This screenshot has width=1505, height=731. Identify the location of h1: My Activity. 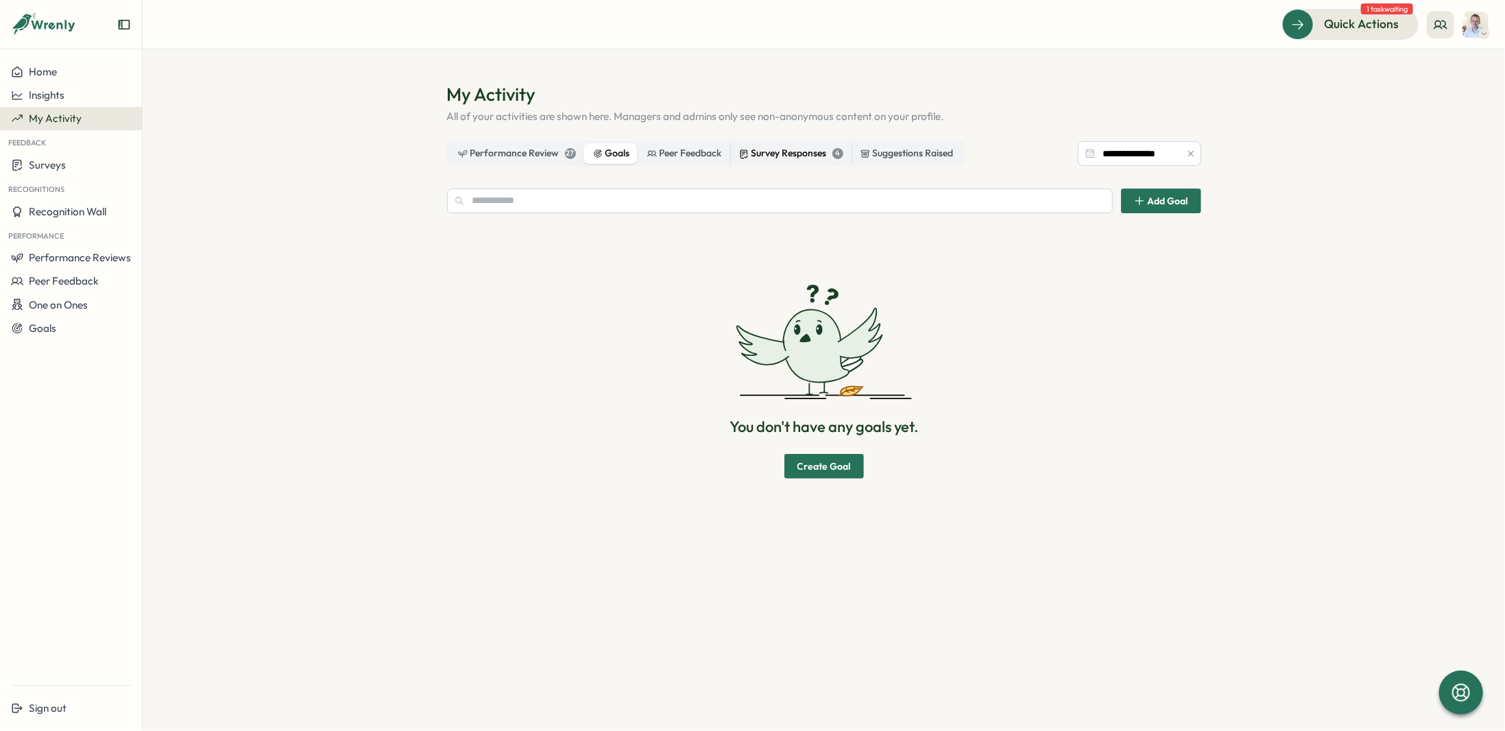
(824, 94).